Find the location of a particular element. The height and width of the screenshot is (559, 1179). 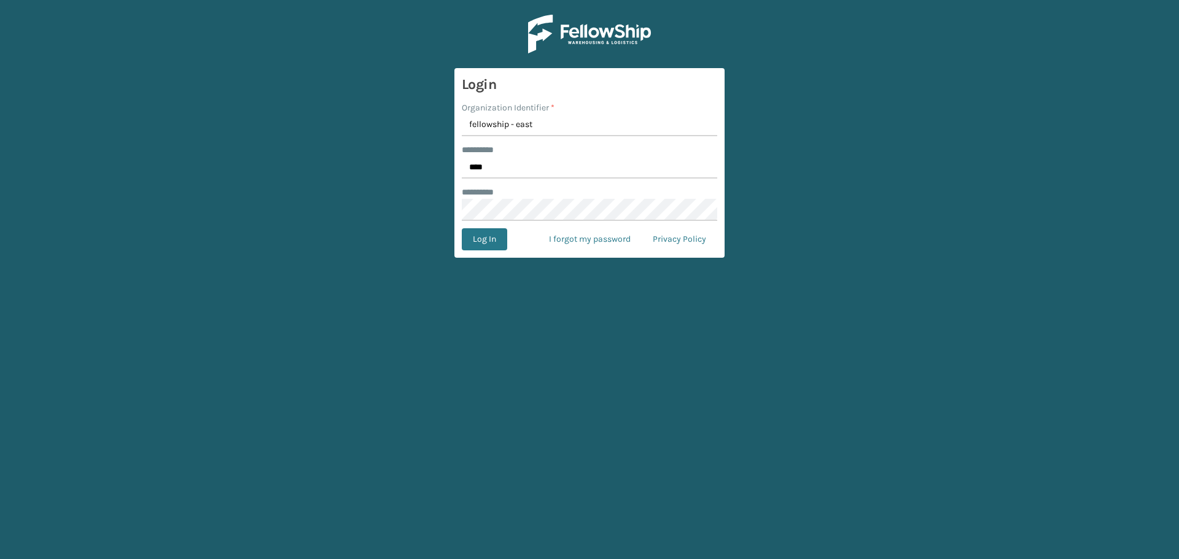

img: Logo is located at coordinates (589, 34).